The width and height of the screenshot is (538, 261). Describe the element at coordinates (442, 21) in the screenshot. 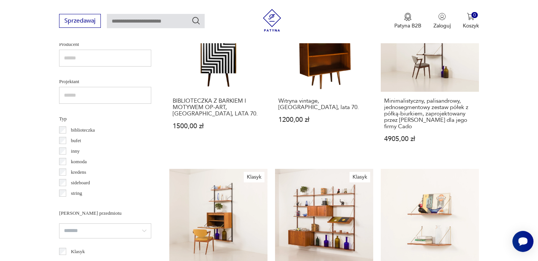

I see `button: Zaloguj` at that location.